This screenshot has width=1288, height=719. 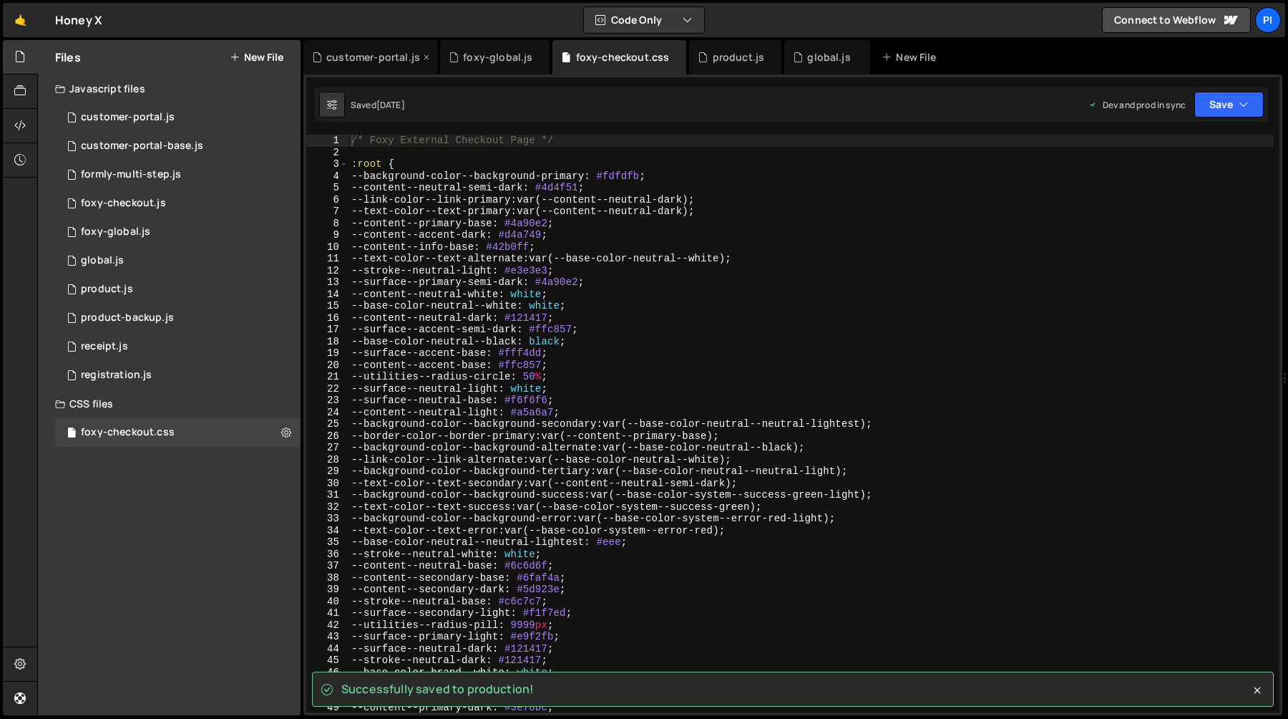 What do you see at coordinates (327, 649) in the screenshot?
I see `div: 44` at bounding box center [327, 649].